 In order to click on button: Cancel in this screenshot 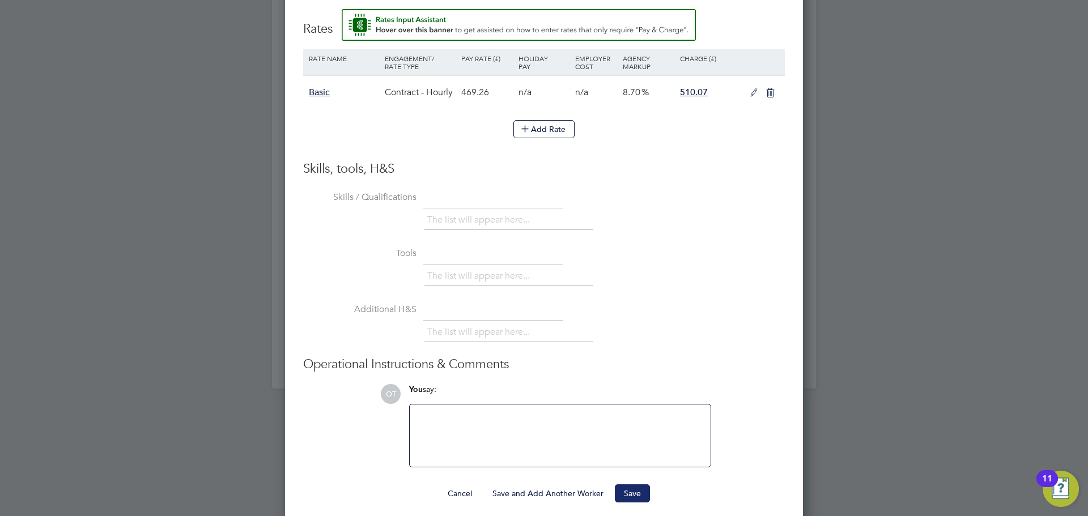, I will do `click(460, 494)`.